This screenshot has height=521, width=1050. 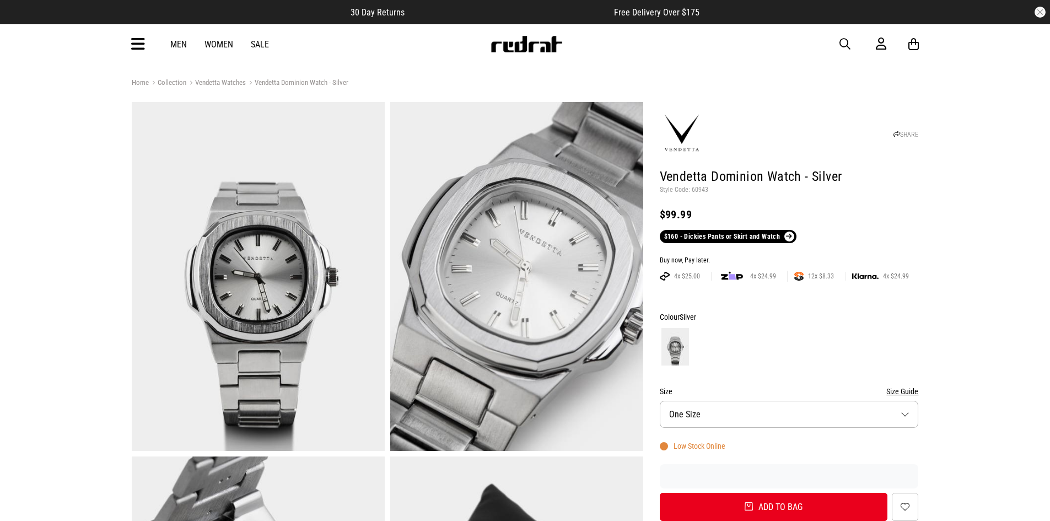 What do you see at coordinates (219, 44) in the screenshot?
I see `a: Women` at bounding box center [219, 44].